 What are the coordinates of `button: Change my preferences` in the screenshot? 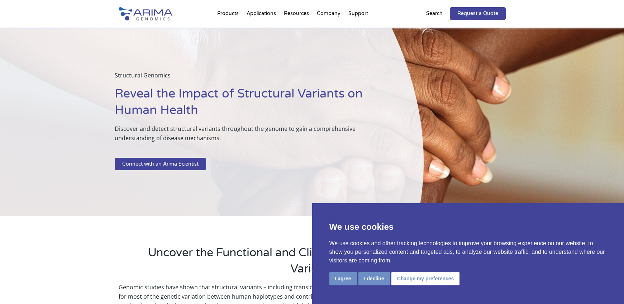 It's located at (425, 278).